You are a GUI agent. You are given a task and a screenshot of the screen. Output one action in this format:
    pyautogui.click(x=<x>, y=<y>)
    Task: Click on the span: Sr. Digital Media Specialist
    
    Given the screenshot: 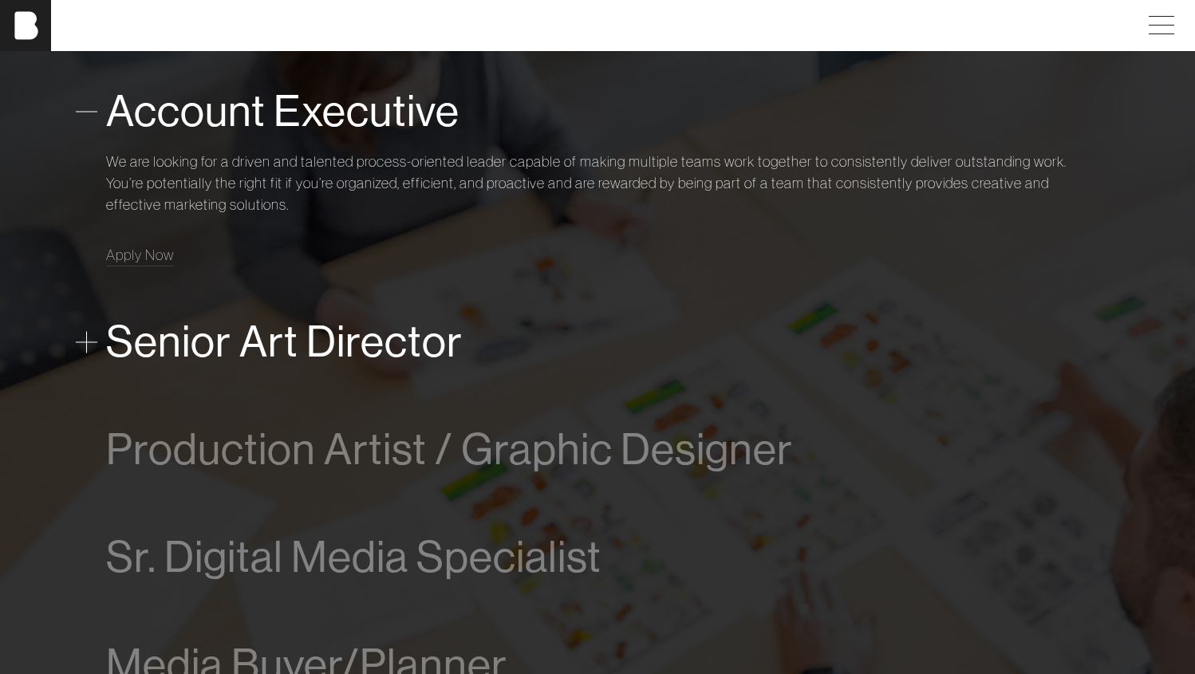 What is the action you would take?
    pyautogui.click(x=353, y=557)
    